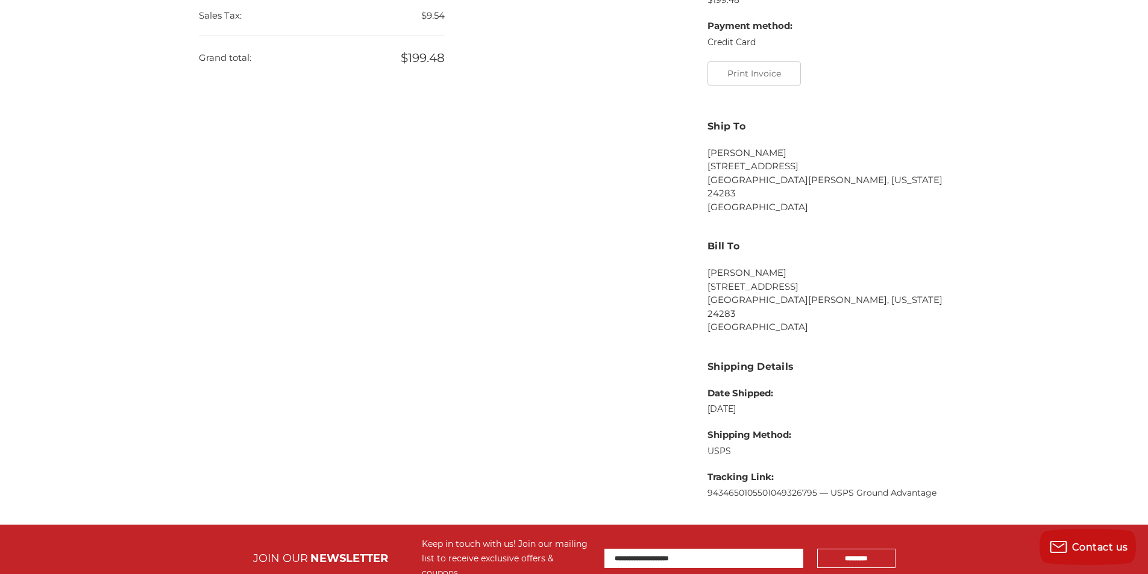 This screenshot has width=1148, height=574. Describe the element at coordinates (828, 367) in the screenshot. I see `h3: Shipping Details` at that location.